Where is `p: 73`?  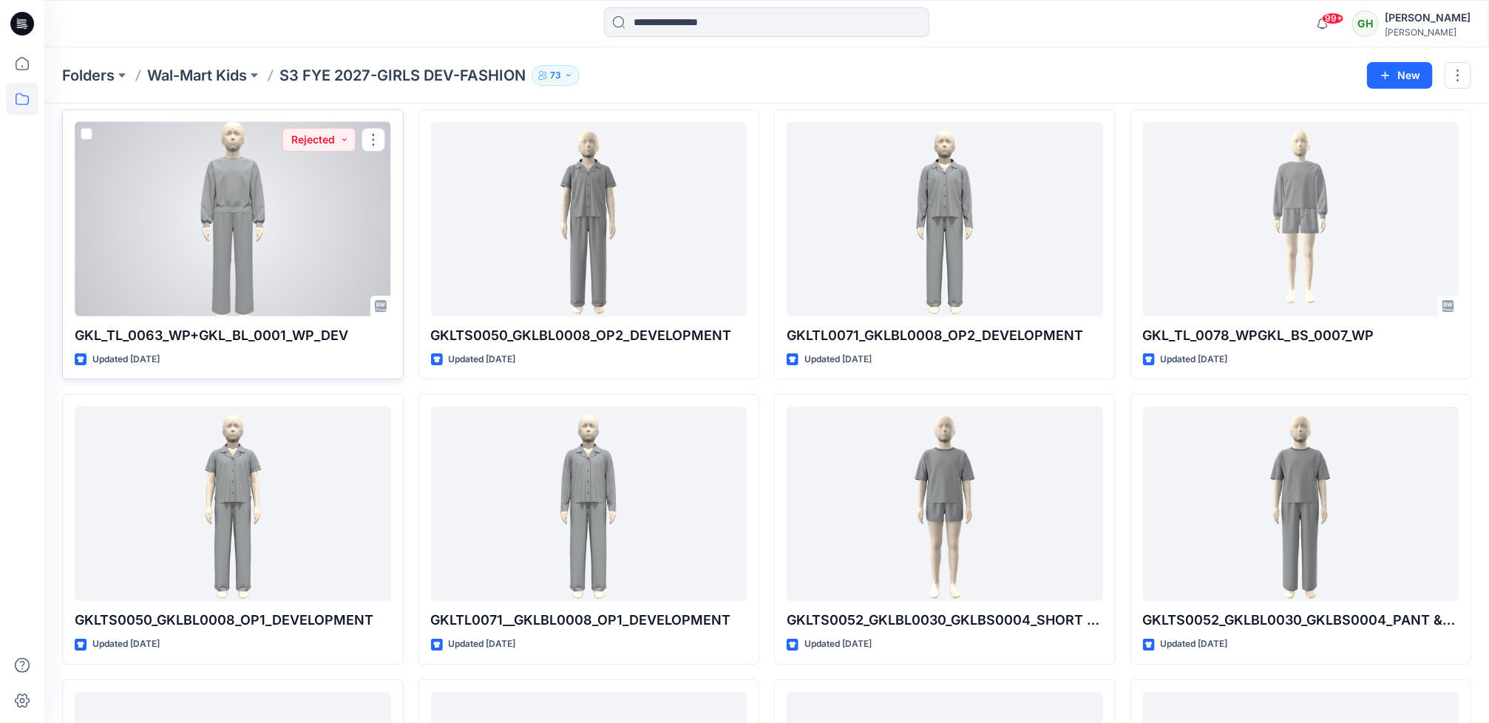
p: 73 is located at coordinates (555, 75).